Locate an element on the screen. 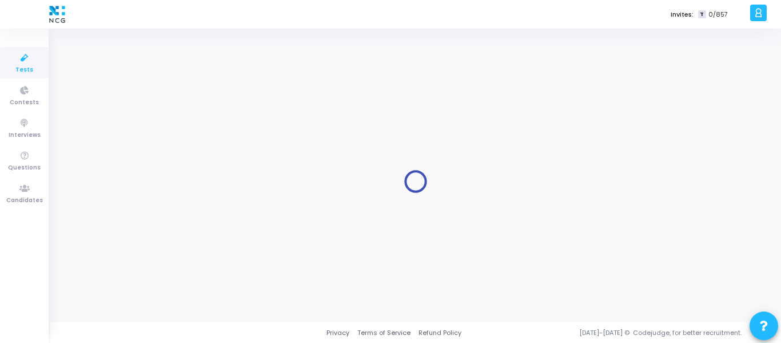 This screenshot has width=781, height=343. a: Privacy is located at coordinates (338, 332).